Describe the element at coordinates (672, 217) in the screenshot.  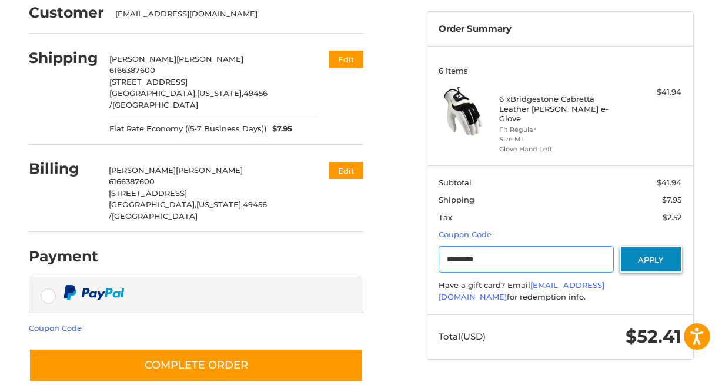
I see `span: $2.52` at that location.